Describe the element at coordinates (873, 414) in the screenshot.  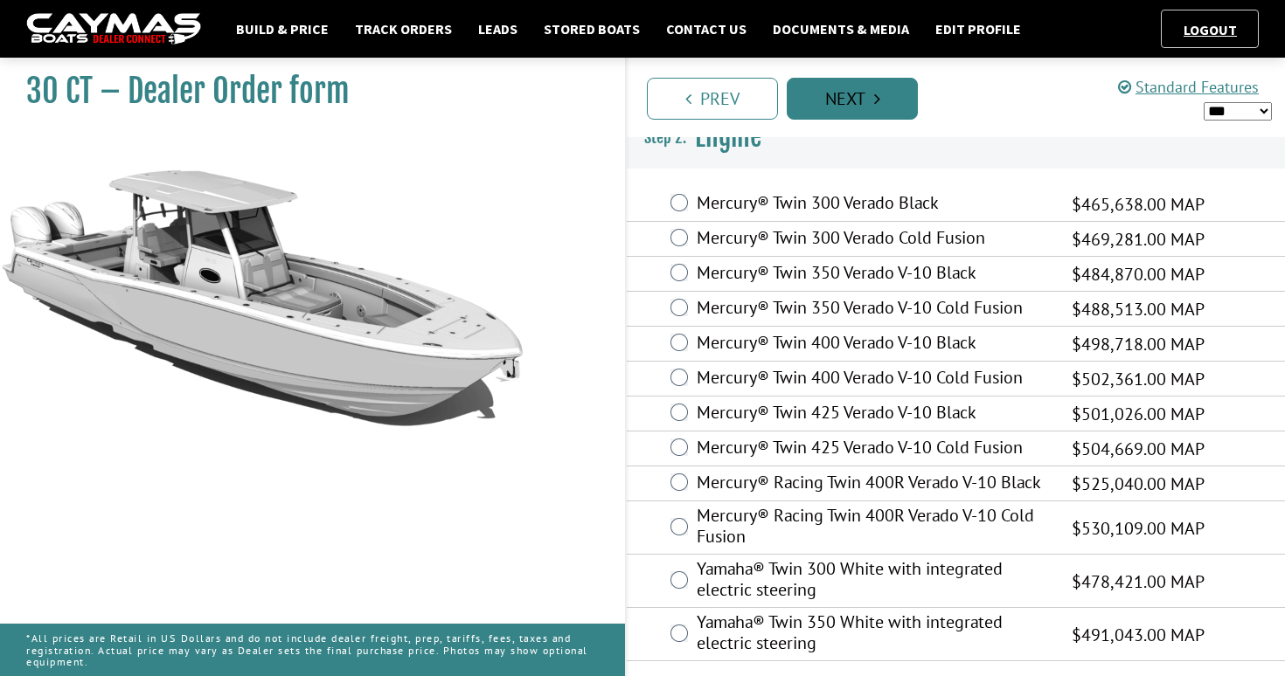
I see `label: Mercury® Twin 425 Verado V-10 Black` at that location.